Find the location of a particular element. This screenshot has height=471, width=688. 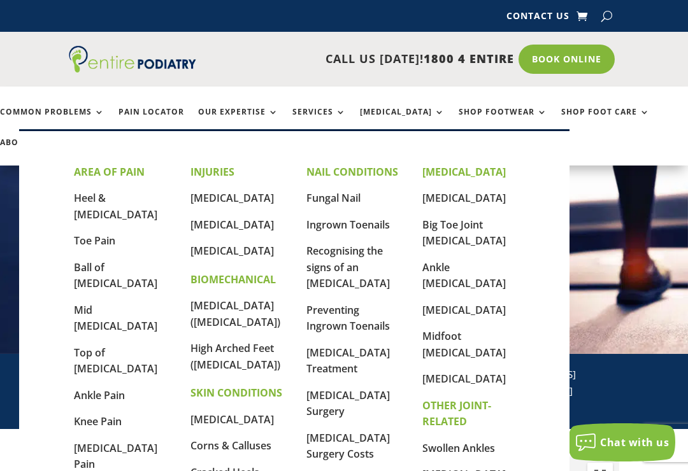

a: Pain Locator is located at coordinates (151, 121).